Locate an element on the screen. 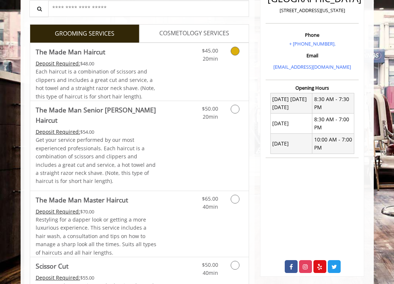 The image size is (394, 284). div: $55.00 is located at coordinates (97, 278).